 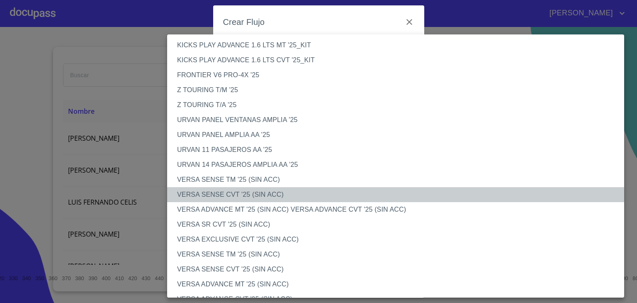 What do you see at coordinates (398, 209) in the screenshot?
I see `li: VERSA ADVANCE MT '25 (SIN ACC) VERSA ADVANCE CVT '25 (SIN ACC)` at bounding box center [398, 209].